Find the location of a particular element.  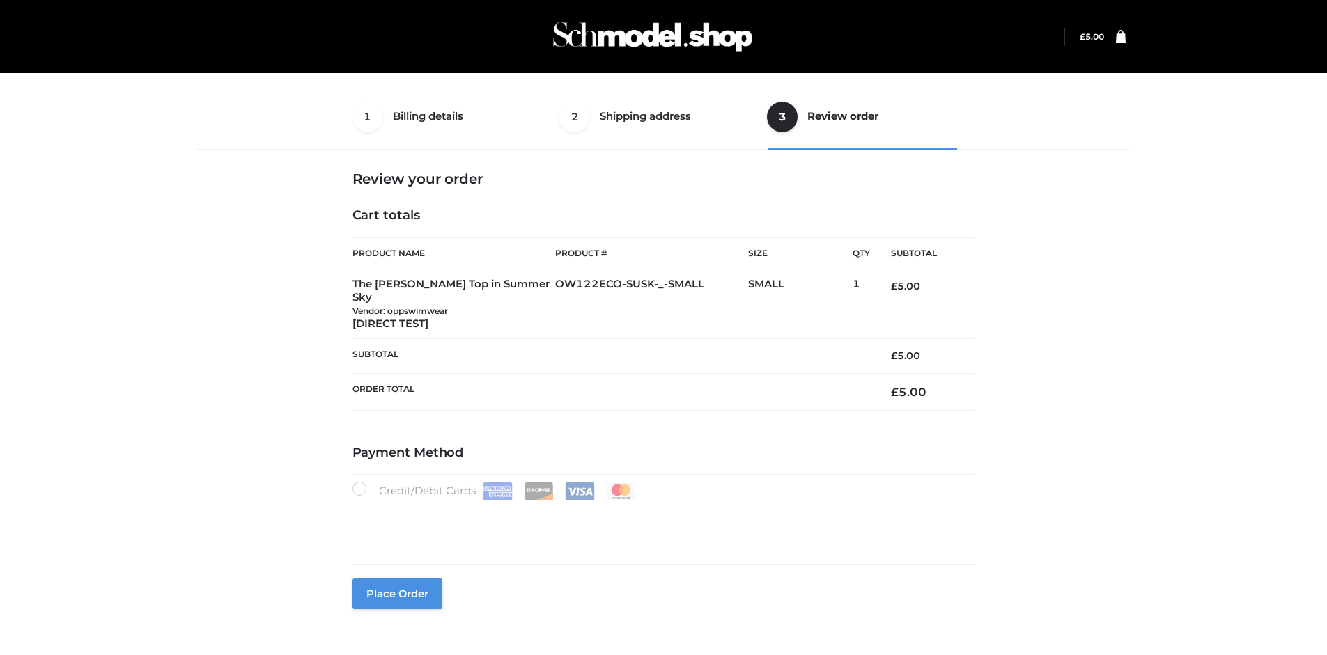

td: 1 is located at coordinates (861, 304).